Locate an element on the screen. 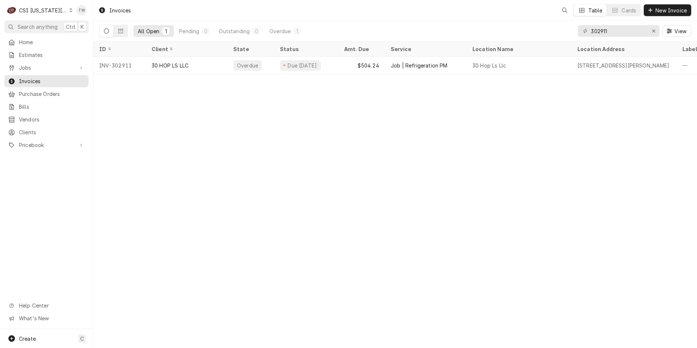  a: Go to Help Center is located at coordinates (46, 305).